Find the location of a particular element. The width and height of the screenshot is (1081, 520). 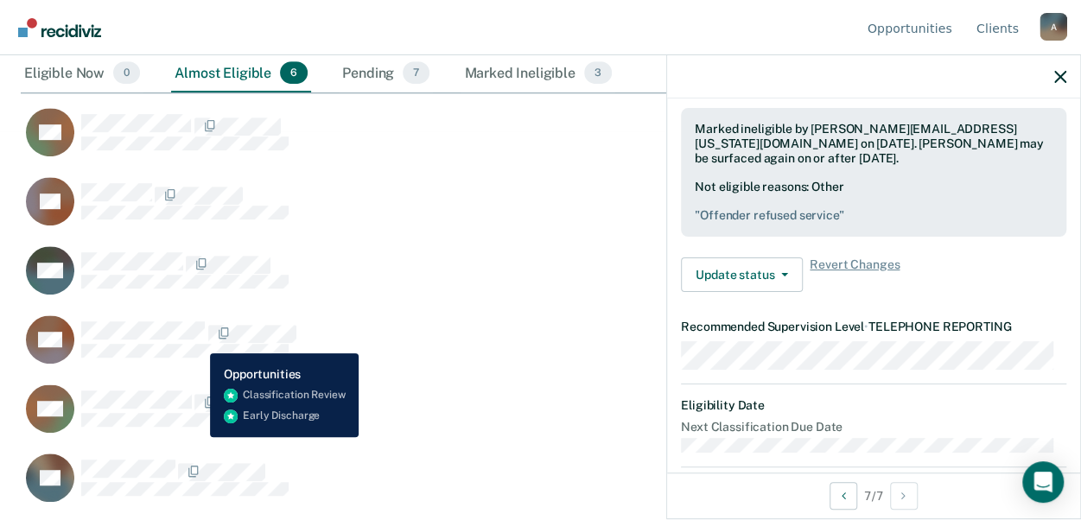

button: Previous Opportunity is located at coordinates (844, 496).